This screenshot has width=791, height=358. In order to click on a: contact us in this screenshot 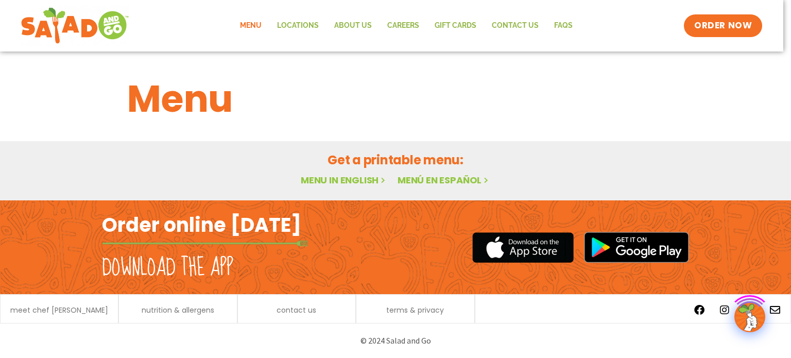, I will do `click(296, 310)`.